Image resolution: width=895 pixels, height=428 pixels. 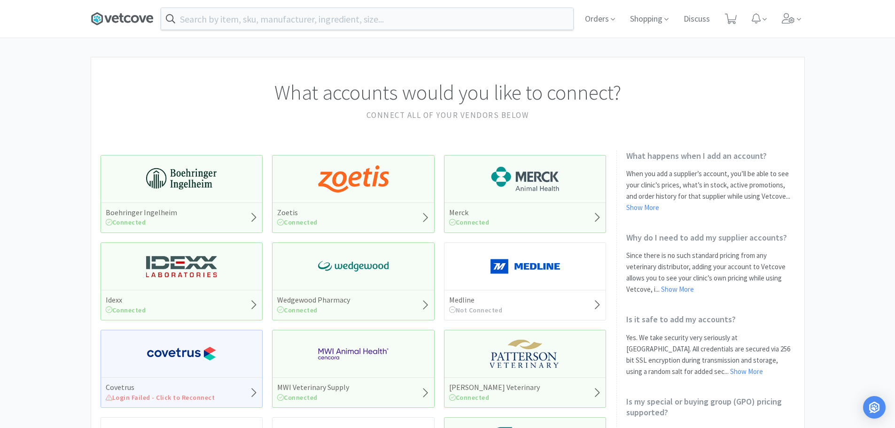 What do you see at coordinates (470, 212) in the screenshot?
I see `h5: Merck` at bounding box center [470, 212].